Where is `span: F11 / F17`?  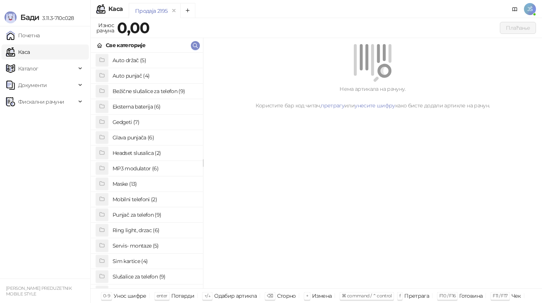
span: F11 / F17 is located at coordinates (500, 295).